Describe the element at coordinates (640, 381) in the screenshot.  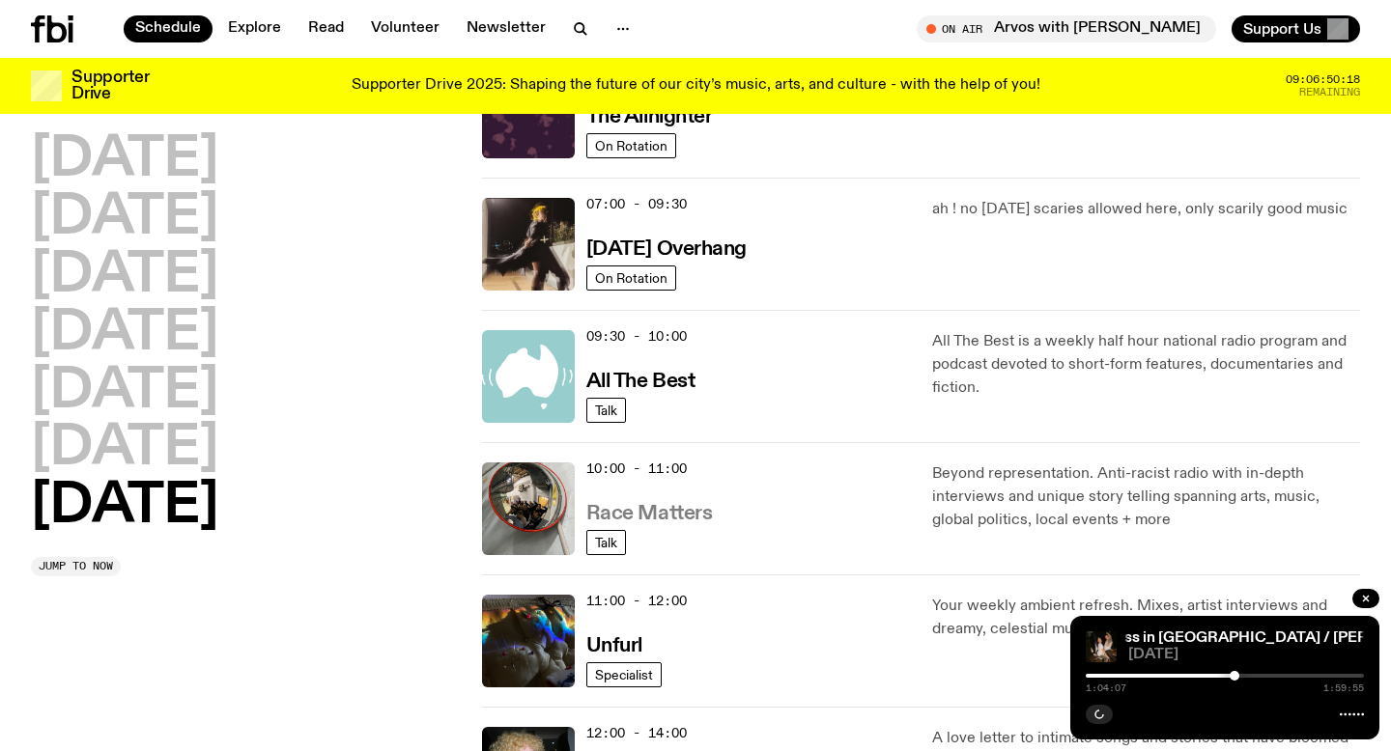
I see `h3: All The Best` at that location.